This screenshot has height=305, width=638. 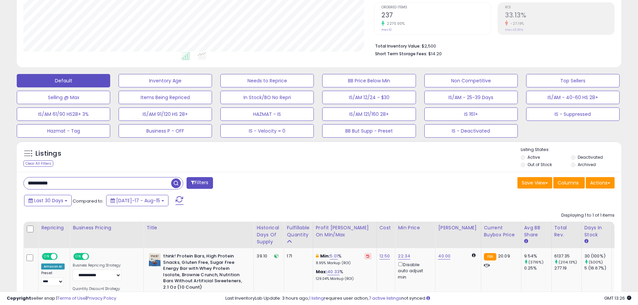 I want to click on small: Prev: 10, so click(x=387, y=30).